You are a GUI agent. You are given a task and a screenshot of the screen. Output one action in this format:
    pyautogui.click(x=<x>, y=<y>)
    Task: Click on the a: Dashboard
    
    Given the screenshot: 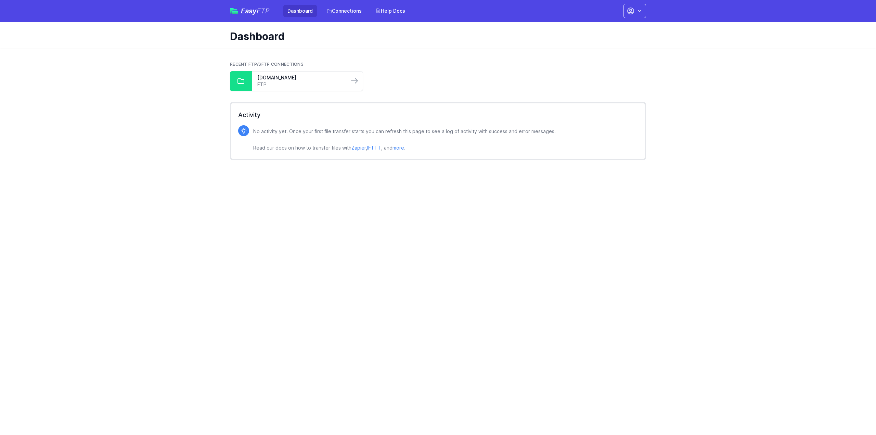 What is the action you would take?
    pyautogui.click(x=300, y=11)
    